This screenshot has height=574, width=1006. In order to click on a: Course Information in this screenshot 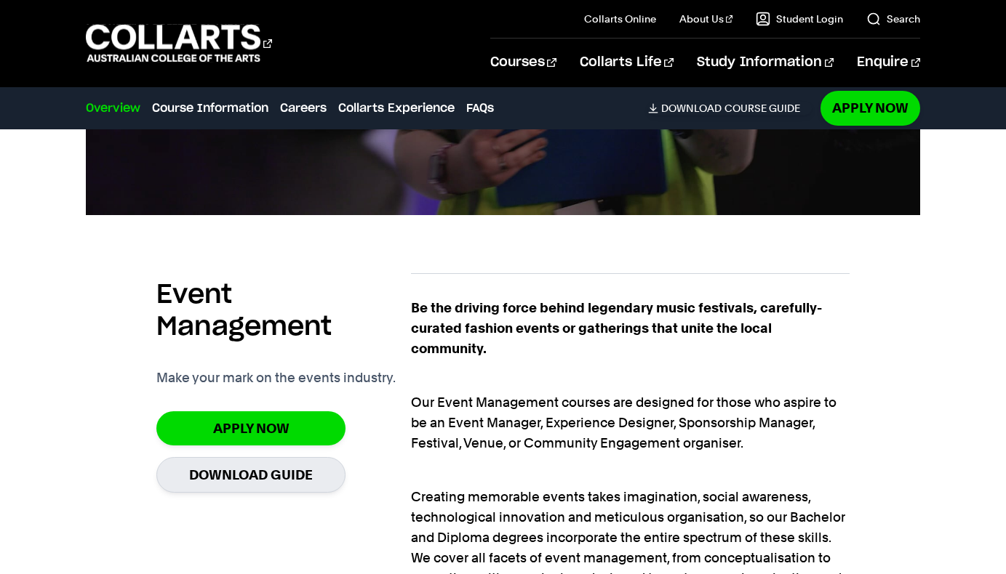, I will do `click(210, 108)`.